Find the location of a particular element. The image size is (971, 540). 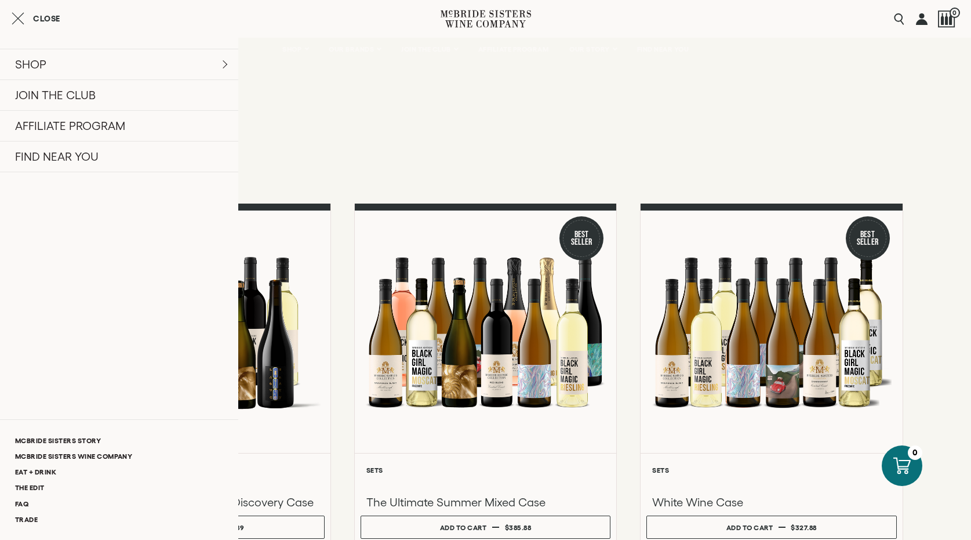

span: JOIN THE CLUB is located at coordinates (426, 49).